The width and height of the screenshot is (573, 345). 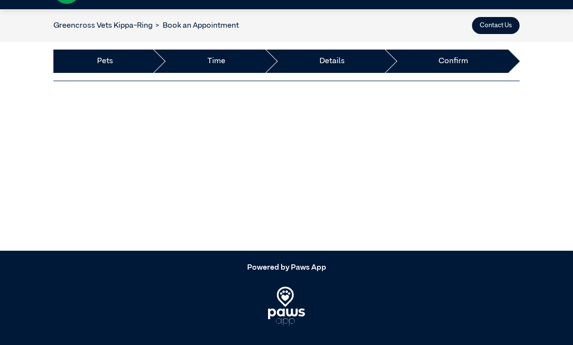 I want to click on a: Confirm, so click(x=453, y=61).